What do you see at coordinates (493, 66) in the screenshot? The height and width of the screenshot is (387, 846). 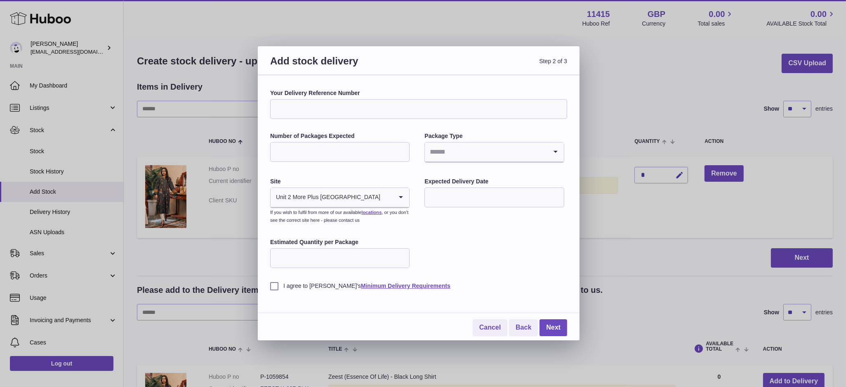 I see `span: Step 2 of 3` at bounding box center [493, 66].